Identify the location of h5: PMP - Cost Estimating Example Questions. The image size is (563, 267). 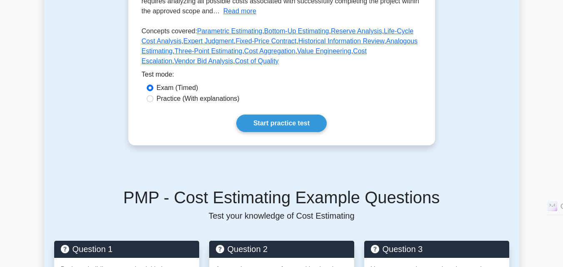
(282, 197).